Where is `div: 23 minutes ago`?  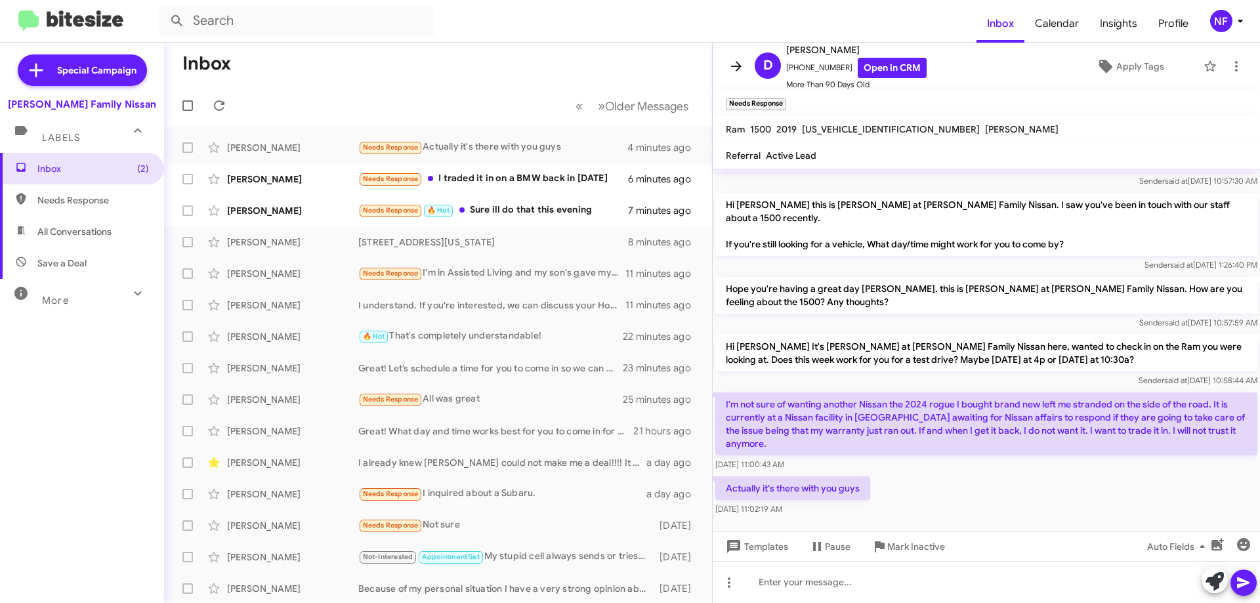
div: 23 minutes ago is located at coordinates (662, 368).